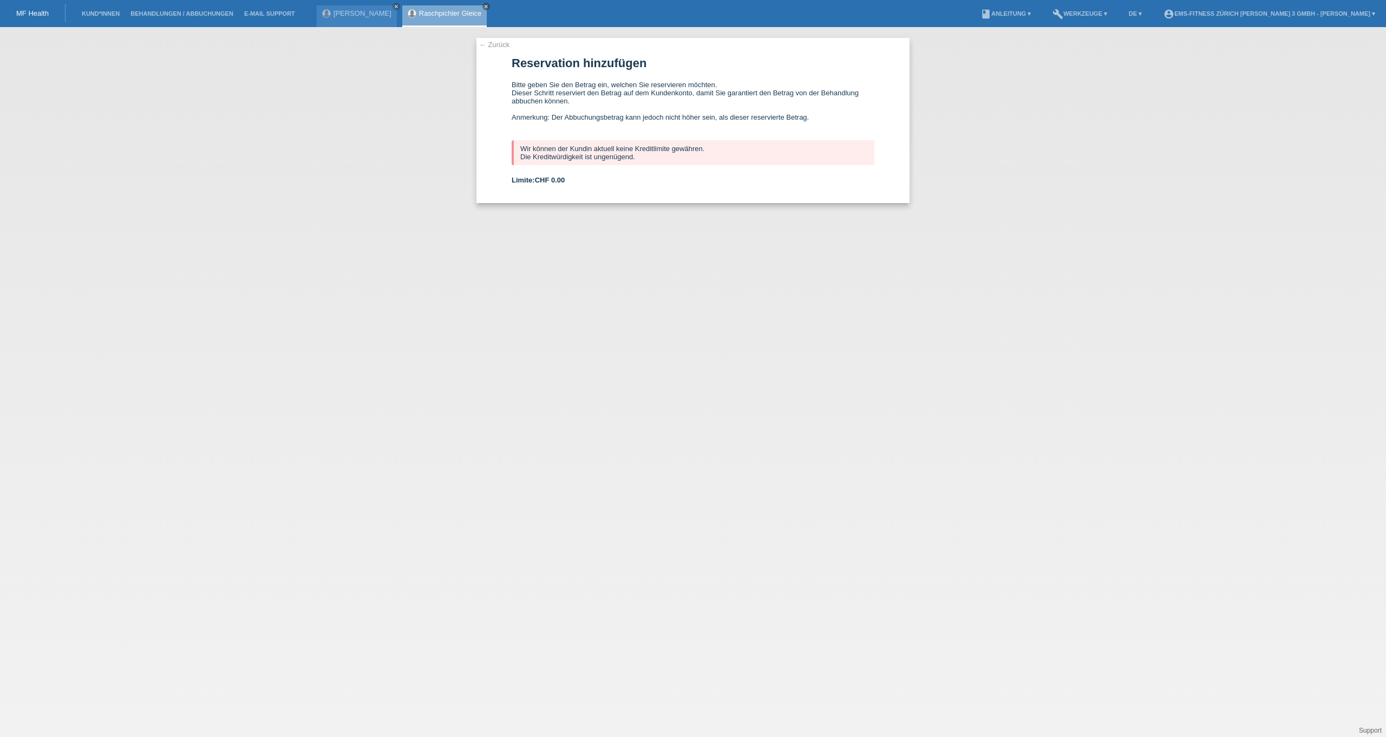 This screenshot has height=737, width=1386. I want to click on a: DE ▾, so click(1135, 14).